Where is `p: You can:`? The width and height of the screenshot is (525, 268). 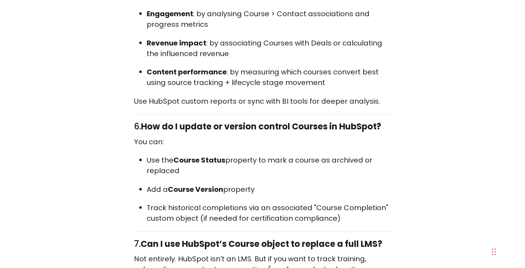 p: You can: is located at coordinates (263, 142).